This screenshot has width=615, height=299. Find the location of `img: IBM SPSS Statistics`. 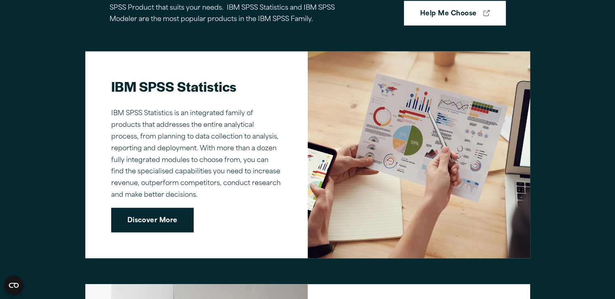

img: IBM SPSS Statistics is located at coordinates (419, 155).